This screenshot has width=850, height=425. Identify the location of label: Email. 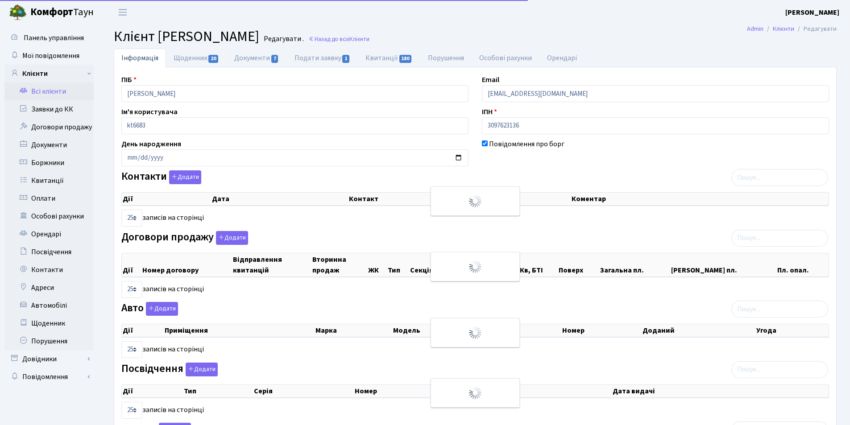
(490, 80).